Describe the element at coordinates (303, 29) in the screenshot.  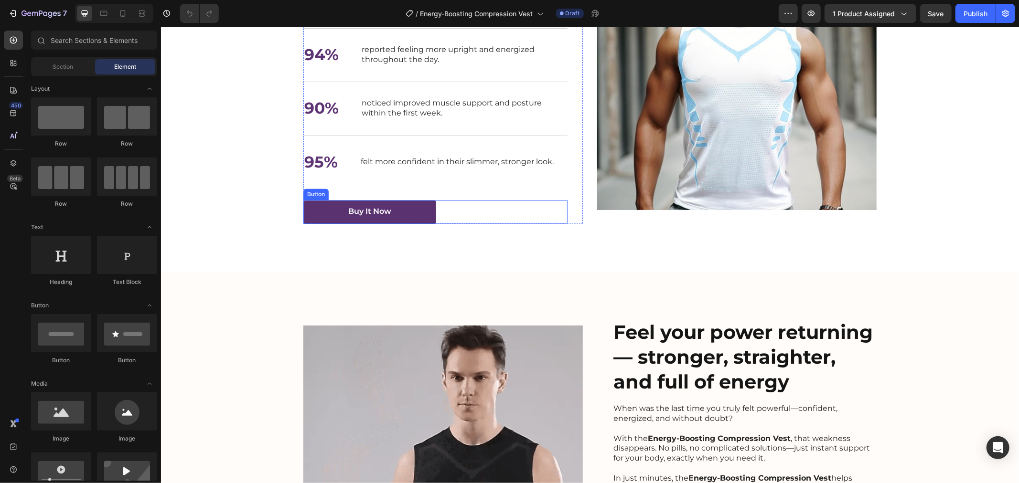
I see `p: reported feeling more upright and energized throughout the day.` at that location.